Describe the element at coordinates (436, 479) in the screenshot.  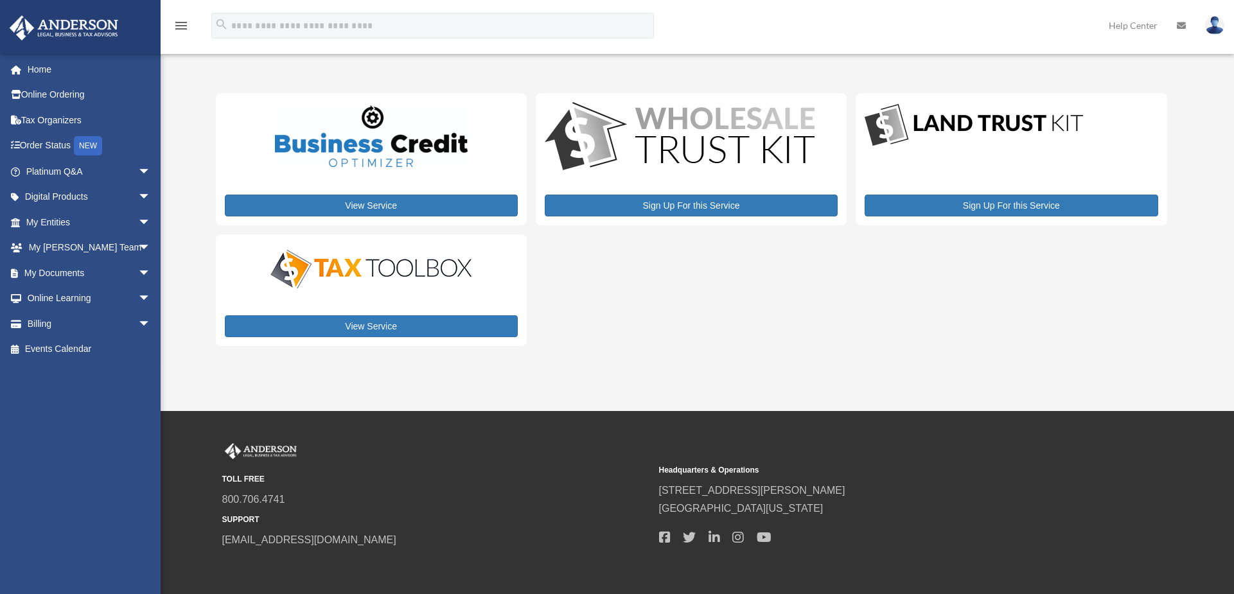
I see `small: TOLL FREE` at that location.